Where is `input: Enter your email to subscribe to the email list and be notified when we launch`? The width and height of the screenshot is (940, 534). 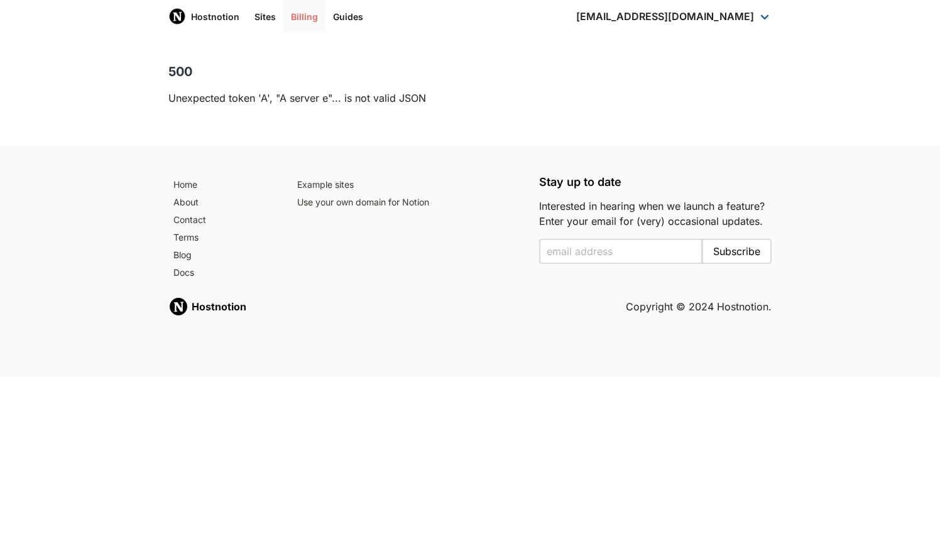 input: Enter your email to subscribe to the email list and be notified when we launch is located at coordinates (621, 251).